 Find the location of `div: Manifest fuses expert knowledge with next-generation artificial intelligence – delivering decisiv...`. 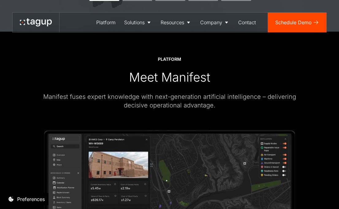

div: Manifest fuses expert knowledge with next-generation artificial intelligence – delivering decisiv... is located at coordinates (170, 101).